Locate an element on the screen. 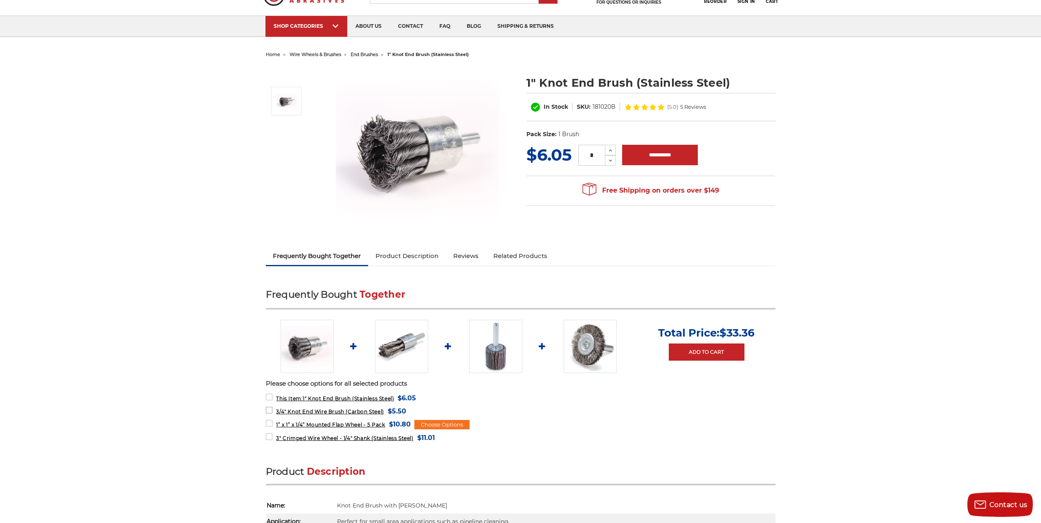  span: Free Shipping on orders over $149 is located at coordinates (651, 191).